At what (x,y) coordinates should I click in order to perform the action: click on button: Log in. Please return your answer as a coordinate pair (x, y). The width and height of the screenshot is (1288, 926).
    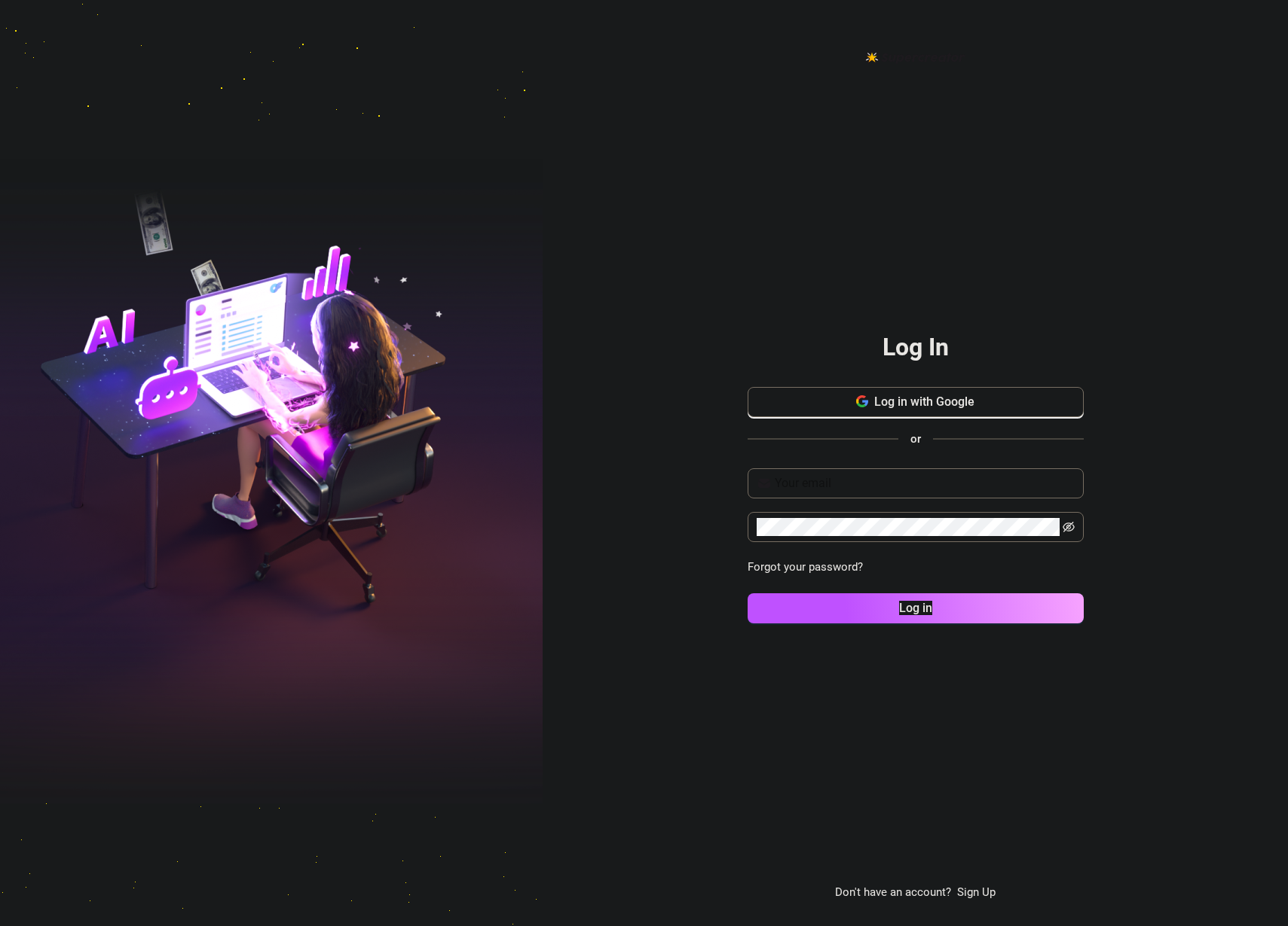
    Looking at the image, I should click on (915, 609).